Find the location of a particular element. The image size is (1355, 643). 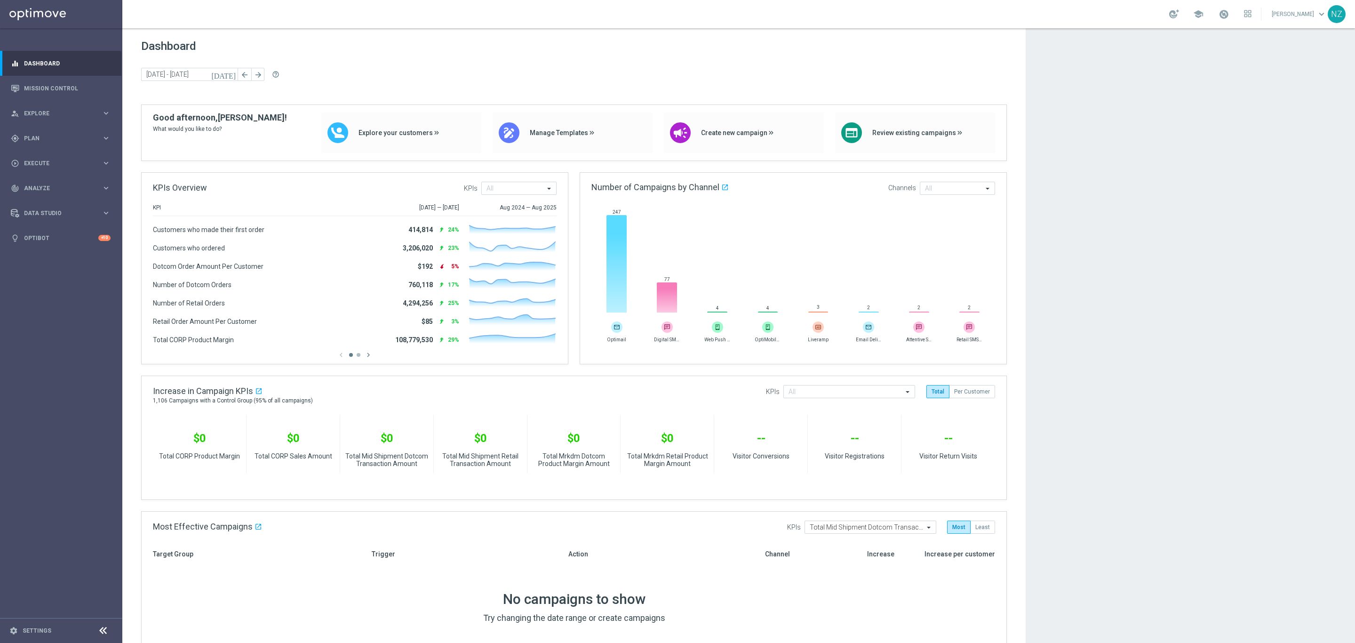

a: Settings is located at coordinates (37, 631).